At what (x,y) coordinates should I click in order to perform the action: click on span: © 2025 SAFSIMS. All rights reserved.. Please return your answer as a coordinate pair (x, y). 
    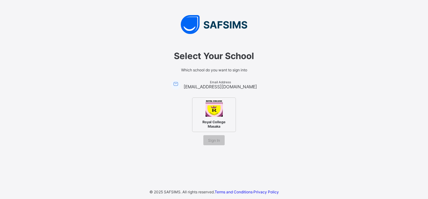
    Looking at the image, I should click on (182, 191).